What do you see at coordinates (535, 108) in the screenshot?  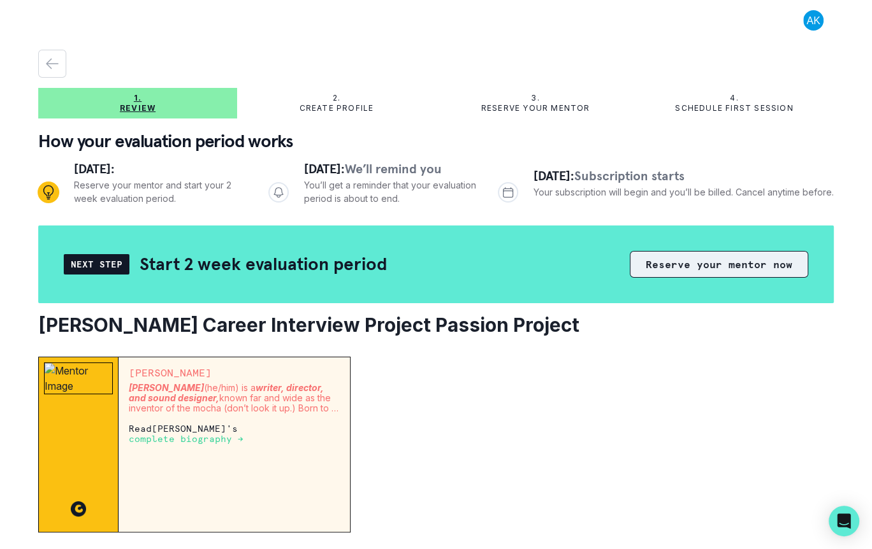 I see `p: Reserve your mentor` at bounding box center [535, 108].